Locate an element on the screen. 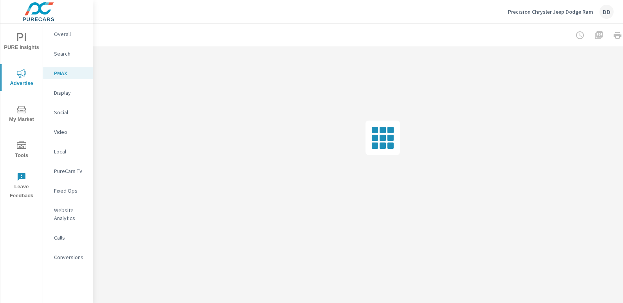 The width and height of the screenshot is (623, 303). div: nav menu is located at coordinates (22, 113).